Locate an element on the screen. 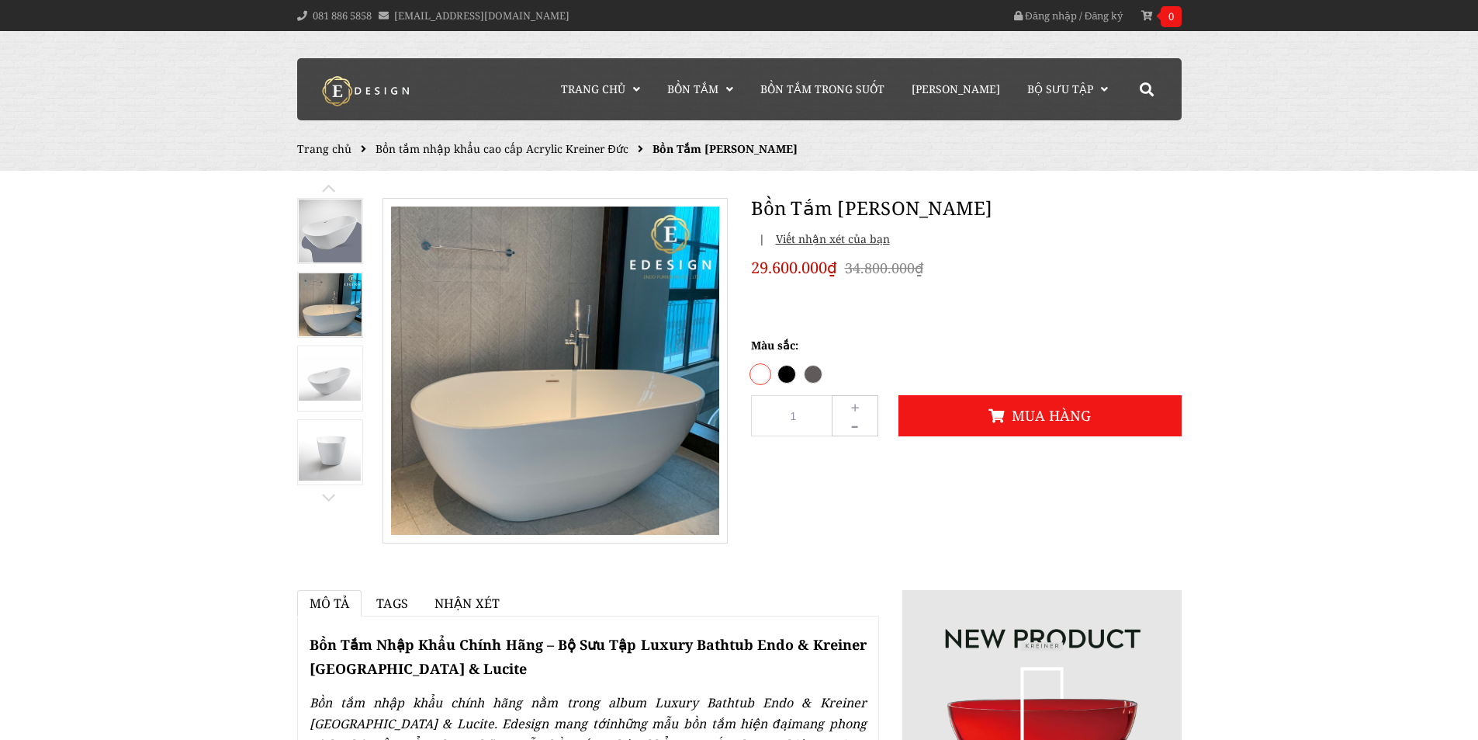 Image resolution: width=1478 pixels, height=740 pixels. div: Màu sắc: is located at coordinates (966, 345).